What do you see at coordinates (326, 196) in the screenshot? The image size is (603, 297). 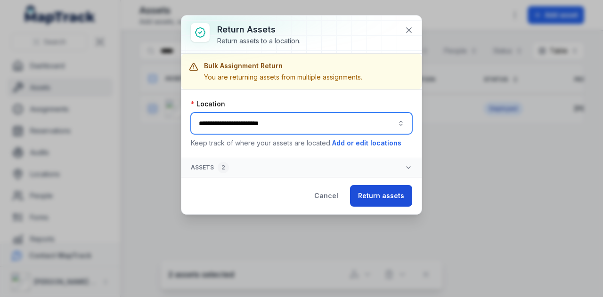 I see `button: Cancel` at bounding box center [326, 196].